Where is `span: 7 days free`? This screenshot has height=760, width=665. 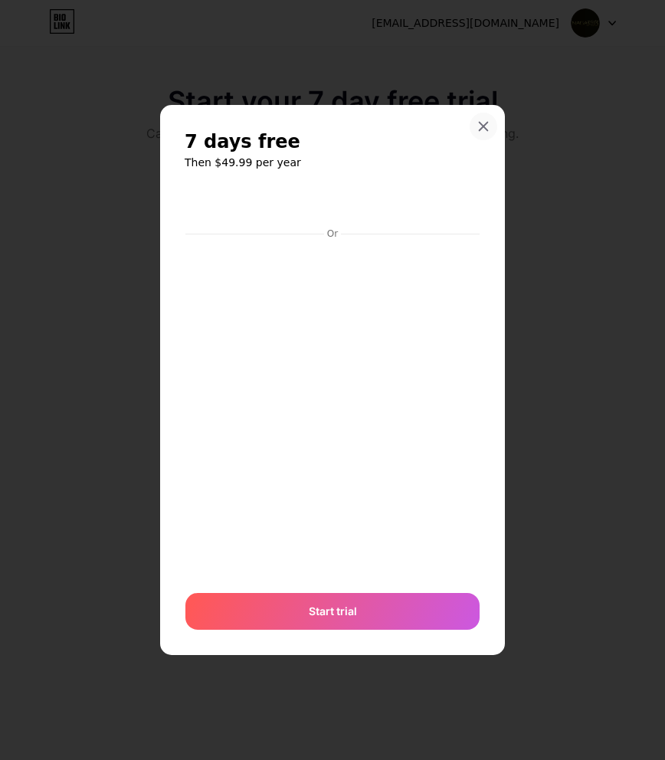
span: 7 days free is located at coordinates (242, 142).